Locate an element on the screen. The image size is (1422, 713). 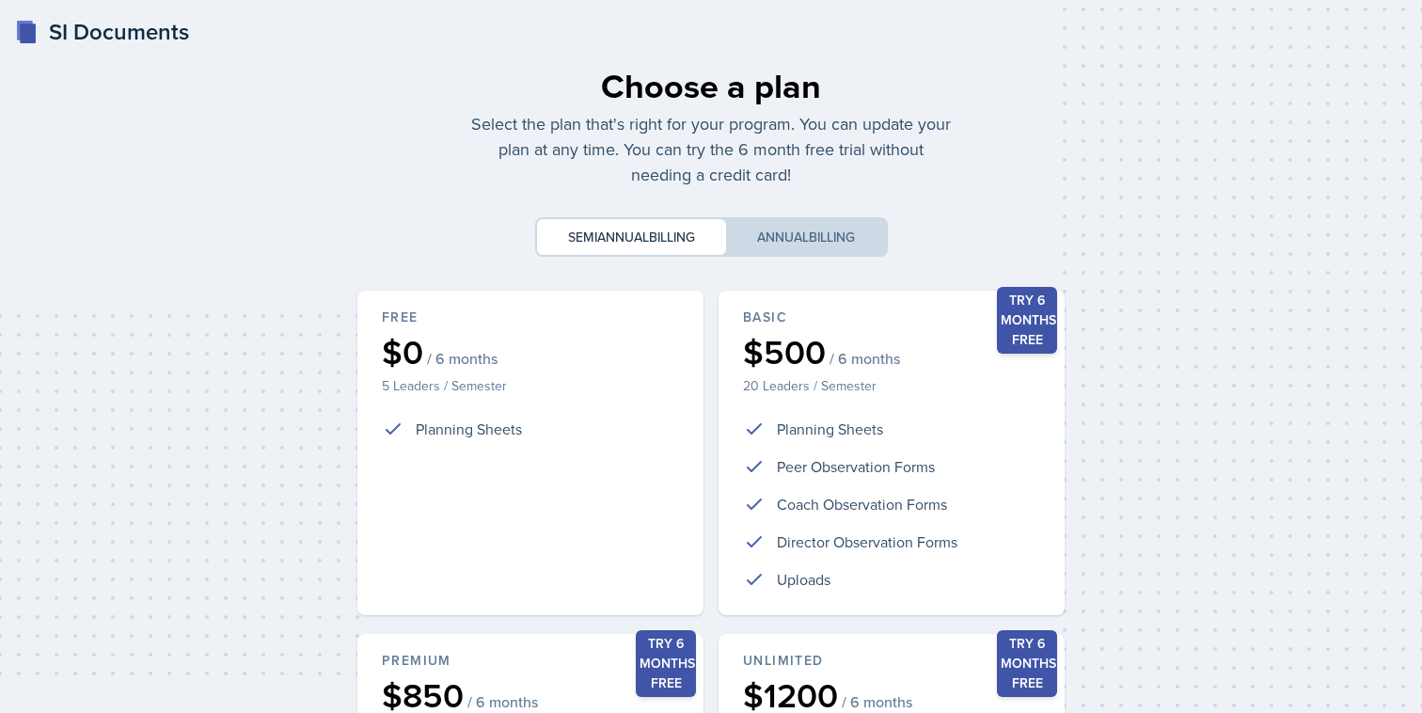
div: Basic is located at coordinates (892, 317).